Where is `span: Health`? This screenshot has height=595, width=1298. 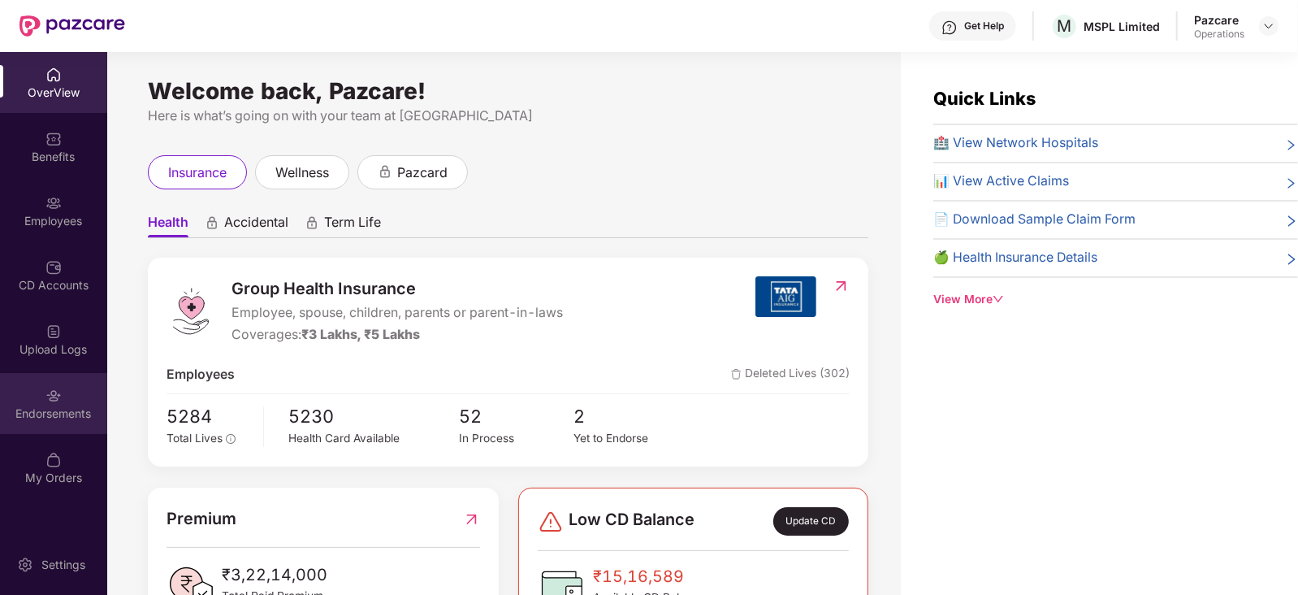 span: Health is located at coordinates (168, 225).